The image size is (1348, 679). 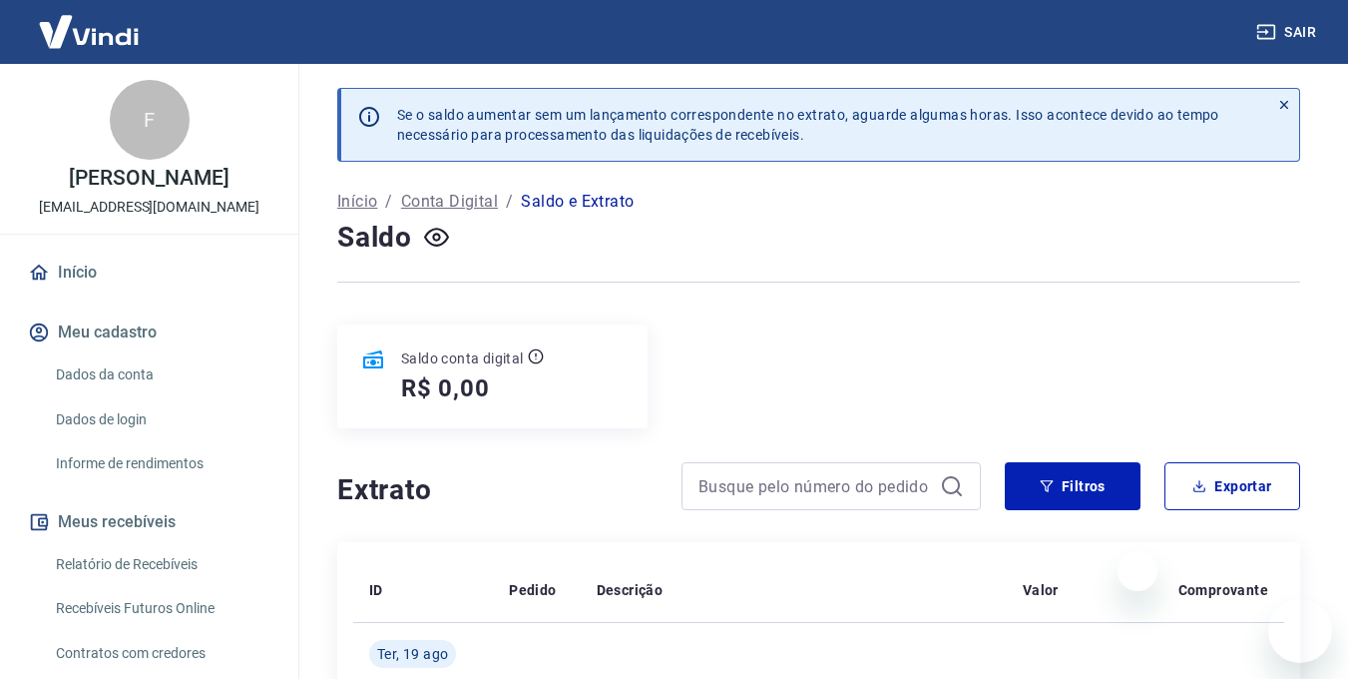 What do you see at coordinates (445, 388) in the screenshot?
I see `h5: R$ 0,00` at bounding box center [445, 388].